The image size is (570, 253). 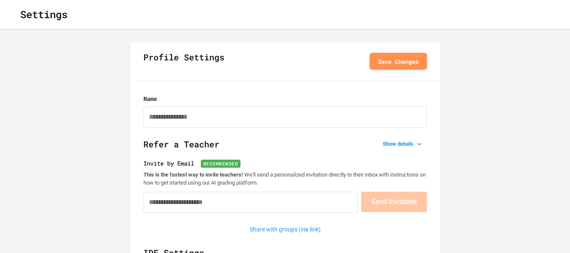 What do you see at coordinates (285, 229) in the screenshot?
I see `button: Share with groups (via link)` at bounding box center [285, 229].